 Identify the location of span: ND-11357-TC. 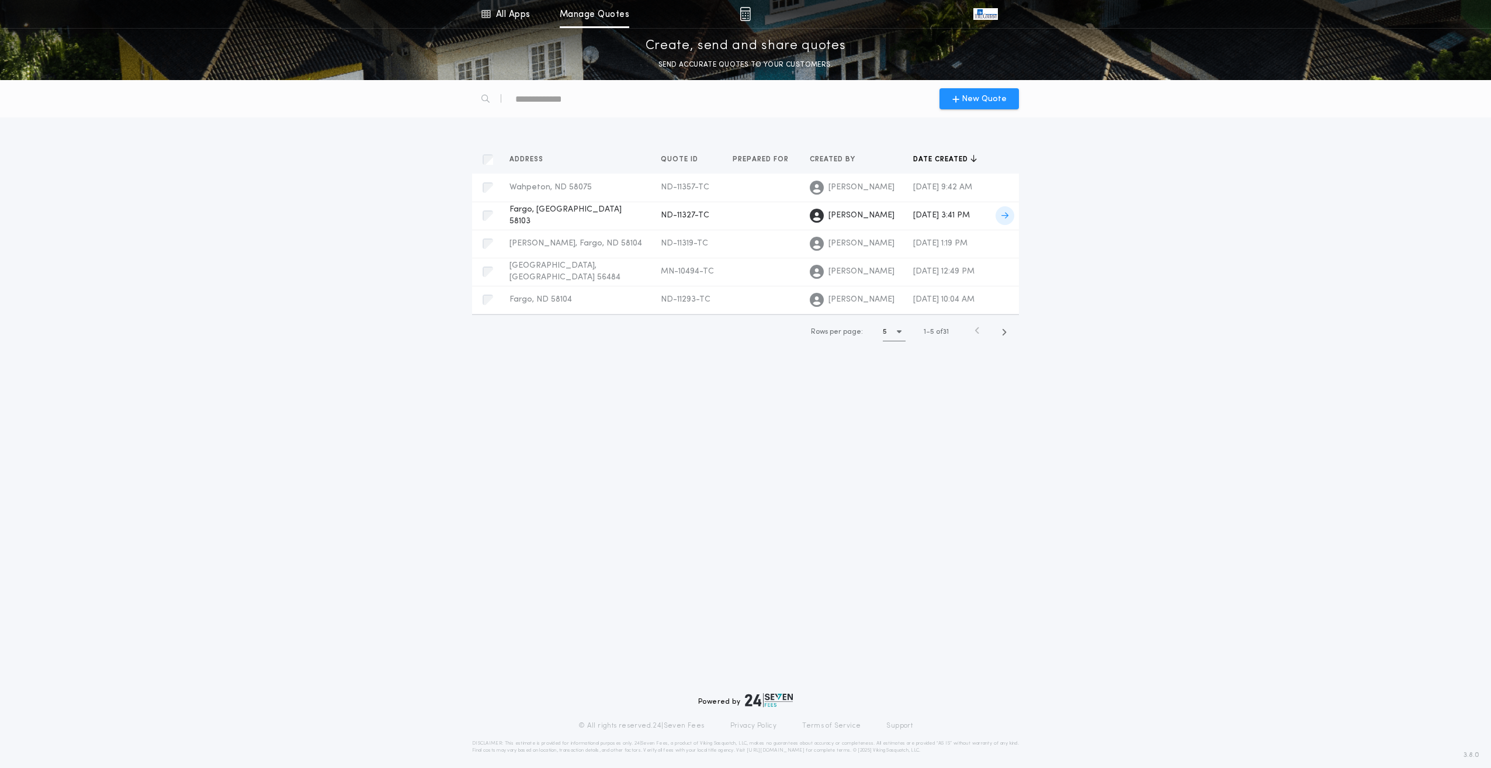
(685, 187).